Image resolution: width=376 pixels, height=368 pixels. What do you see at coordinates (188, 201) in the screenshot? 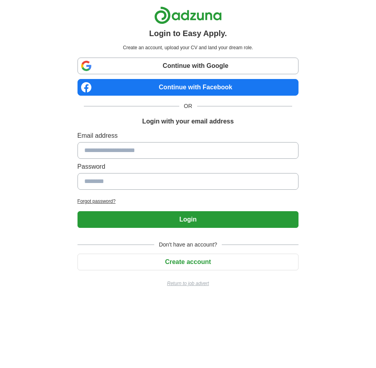
I see `h2: Forgot password?` at bounding box center [188, 201].